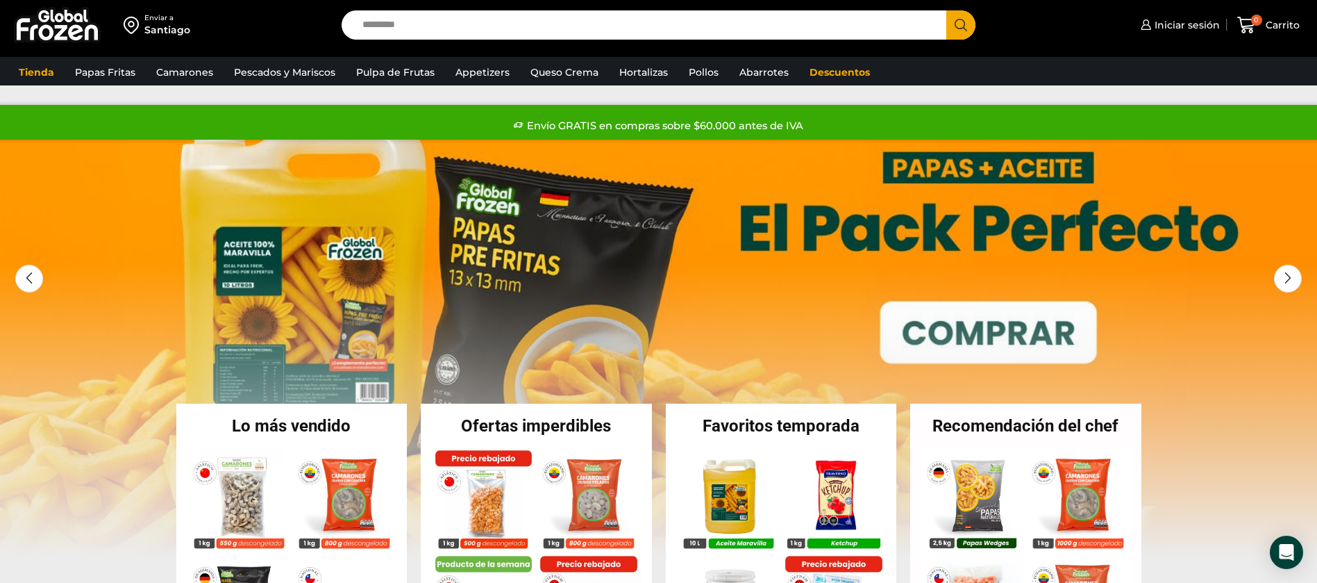  I want to click on a: Camarones, so click(185, 72).